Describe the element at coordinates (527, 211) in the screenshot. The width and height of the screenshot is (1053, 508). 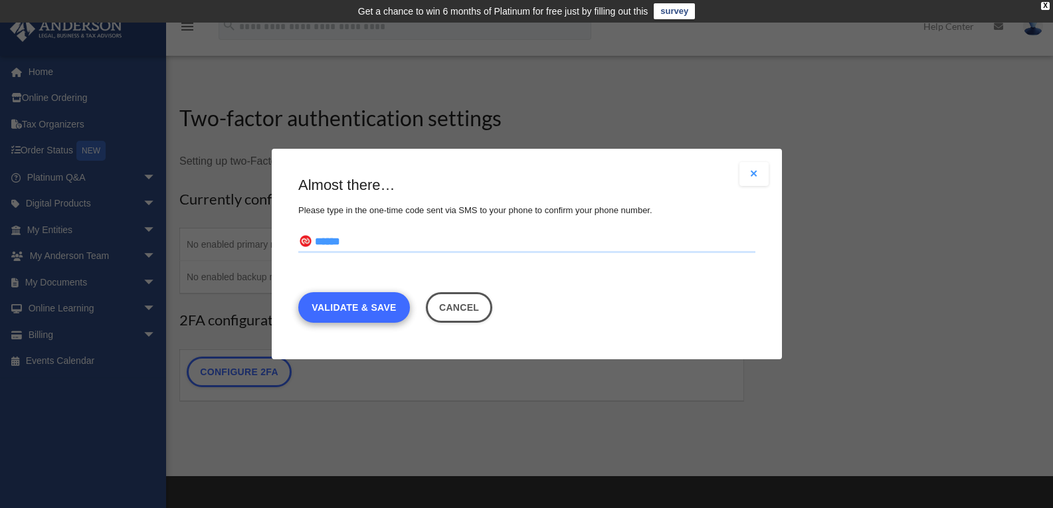
I see `p: Please type in the one-time code sent via SMS to your phone to confirm your phone number.` at that location.